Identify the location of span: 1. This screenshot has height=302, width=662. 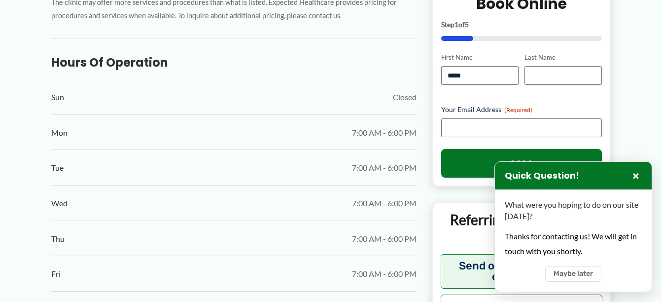
(457, 24).